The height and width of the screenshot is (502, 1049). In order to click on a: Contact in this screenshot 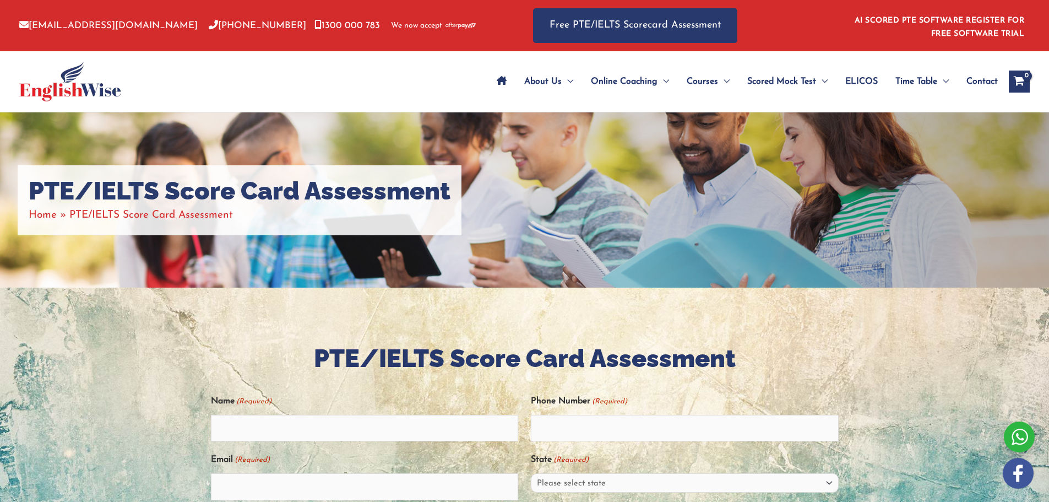, I will do `click(978, 82)`.